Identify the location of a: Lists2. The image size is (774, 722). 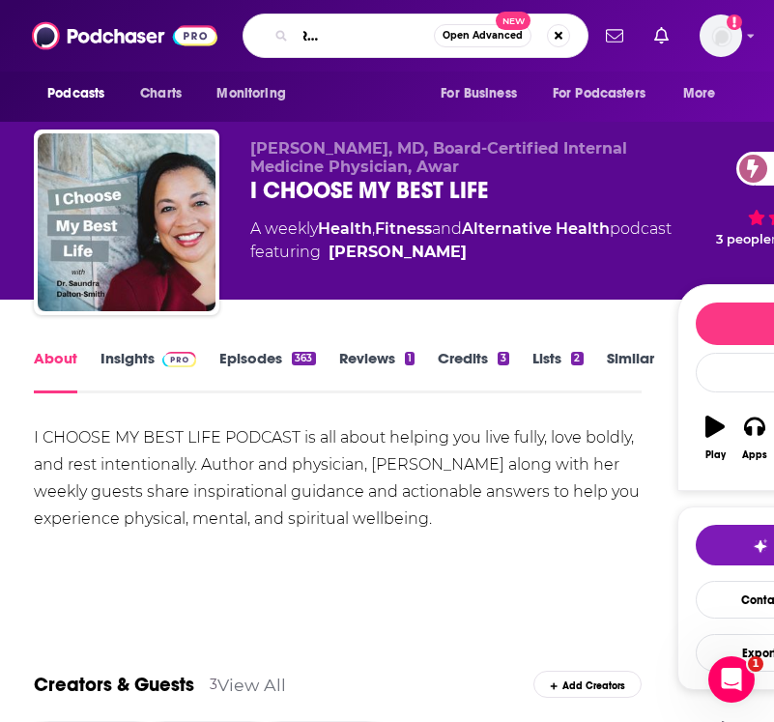
(558, 371).